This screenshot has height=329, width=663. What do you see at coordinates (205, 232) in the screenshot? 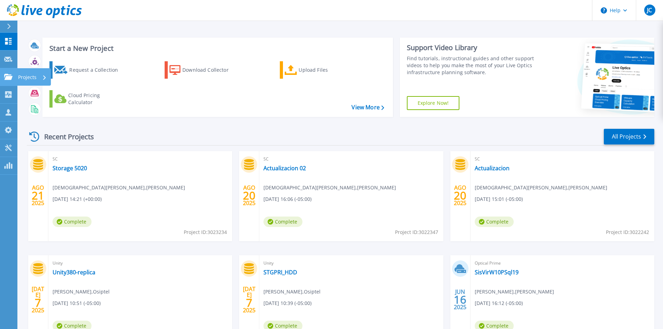
I see `span: Project ID: 3023234` at bounding box center [205, 232].